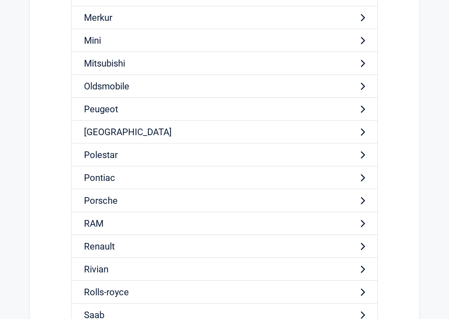  I want to click on a: Pontiac, so click(225, 178).